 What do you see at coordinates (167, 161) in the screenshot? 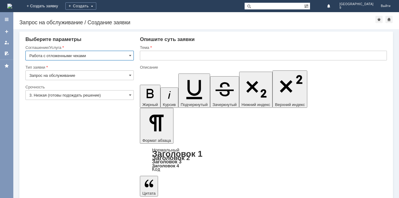
I see `a: Заголовок 3` at bounding box center [167, 161].